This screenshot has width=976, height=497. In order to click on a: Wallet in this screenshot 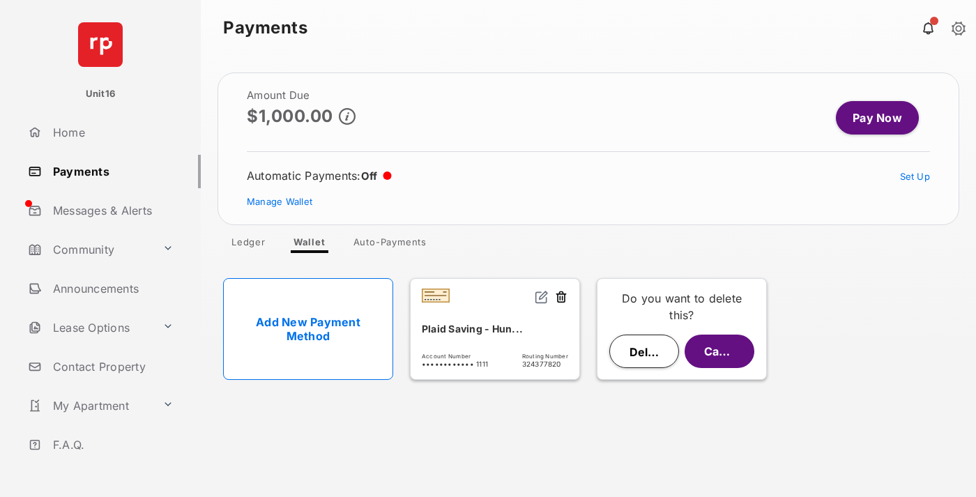, I will do `click(310, 245)`.